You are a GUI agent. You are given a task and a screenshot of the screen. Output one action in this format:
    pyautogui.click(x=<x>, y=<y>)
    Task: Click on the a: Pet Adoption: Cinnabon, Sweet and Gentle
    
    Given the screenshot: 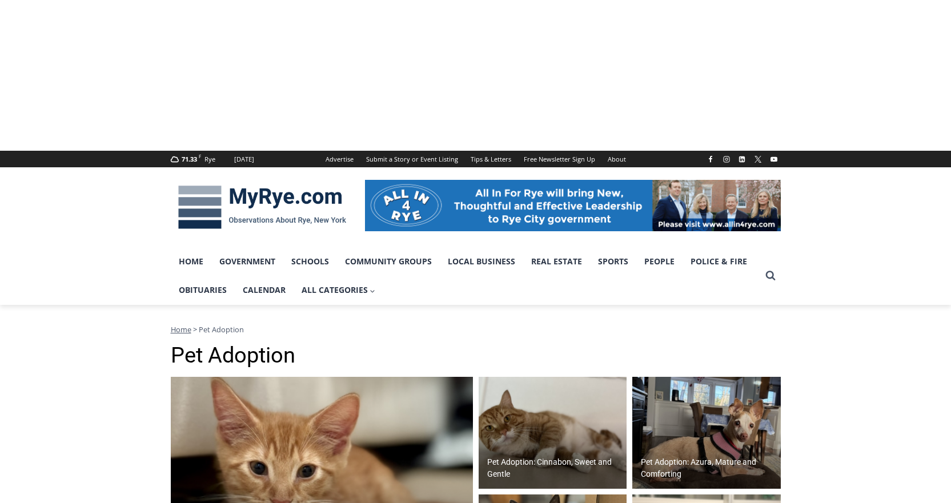 What is the action you would take?
    pyautogui.click(x=553, y=433)
    